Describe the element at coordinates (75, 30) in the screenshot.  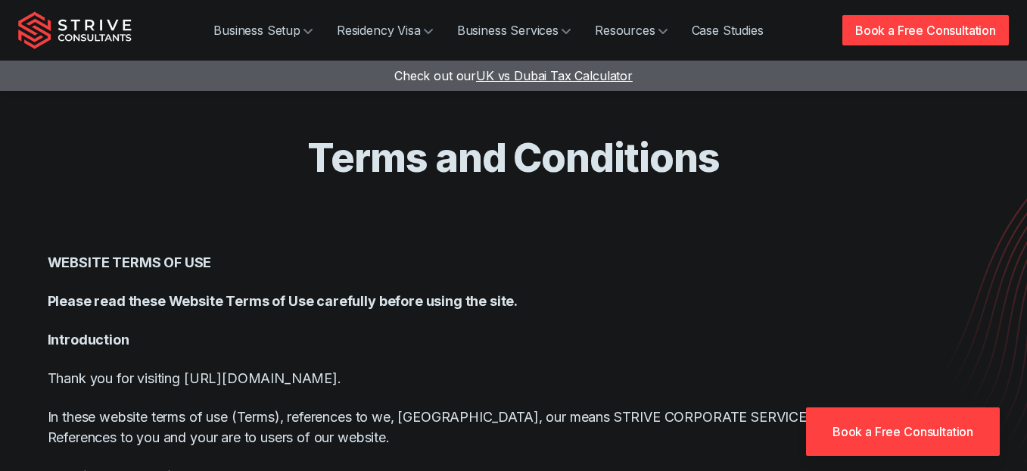
I see `a: Strive Consultants` at that location.